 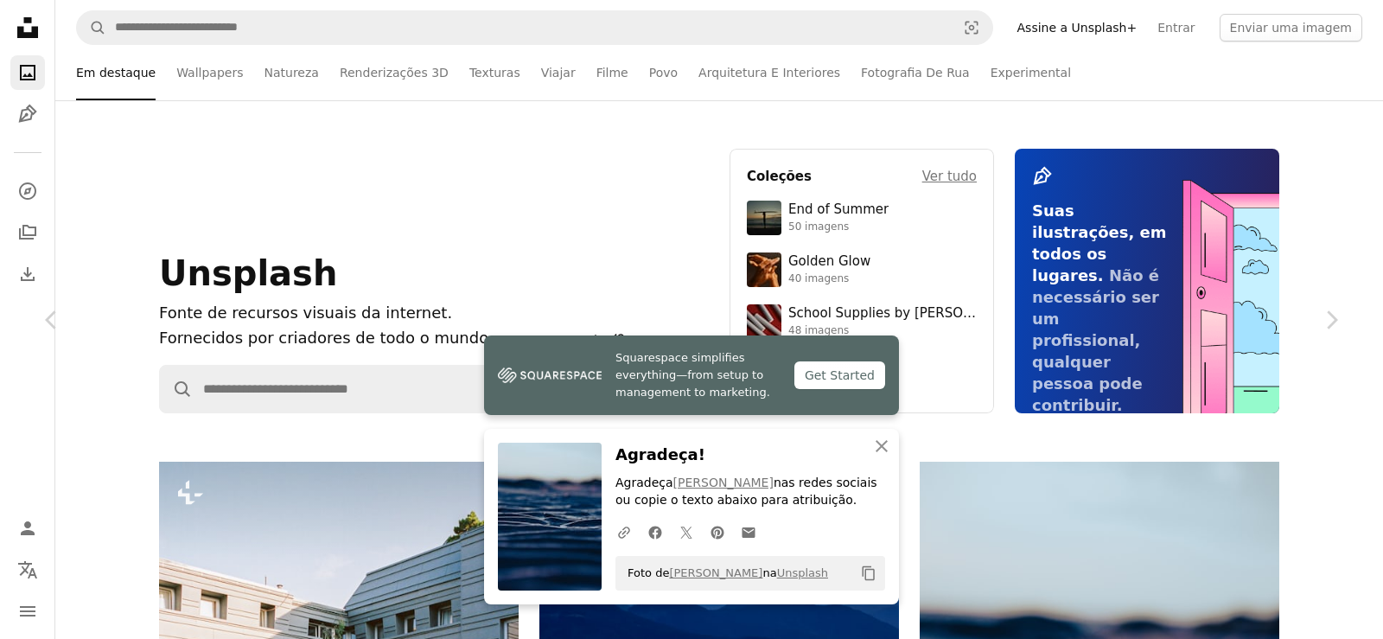 What do you see at coordinates (779, 176) in the screenshot?
I see `h4: Coleções` at bounding box center [779, 176].